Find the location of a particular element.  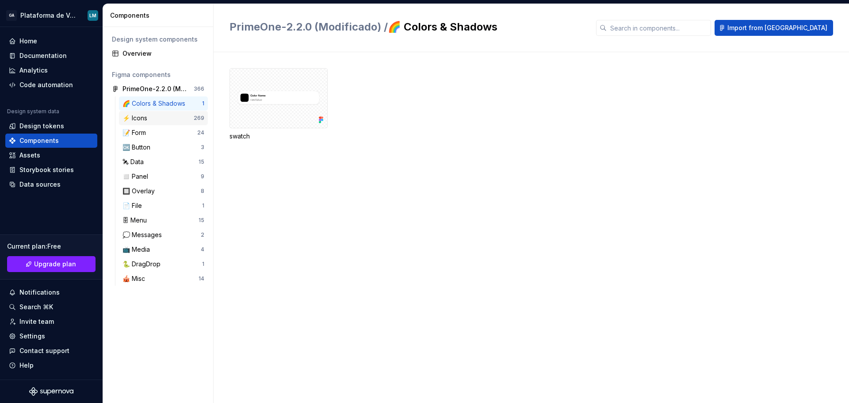

div: 🗄 Menu is located at coordinates (136, 220).